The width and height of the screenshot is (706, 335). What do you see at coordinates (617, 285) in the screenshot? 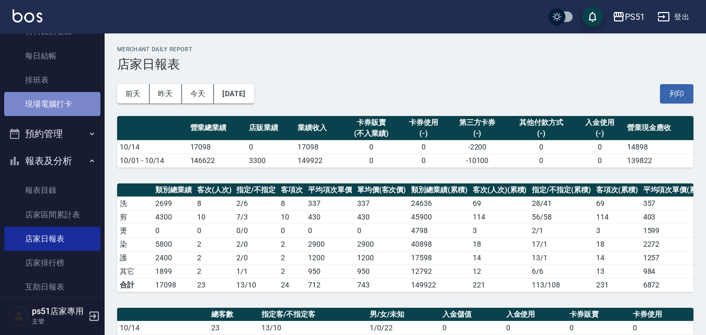
I see `td: 231` at bounding box center [617, 285].